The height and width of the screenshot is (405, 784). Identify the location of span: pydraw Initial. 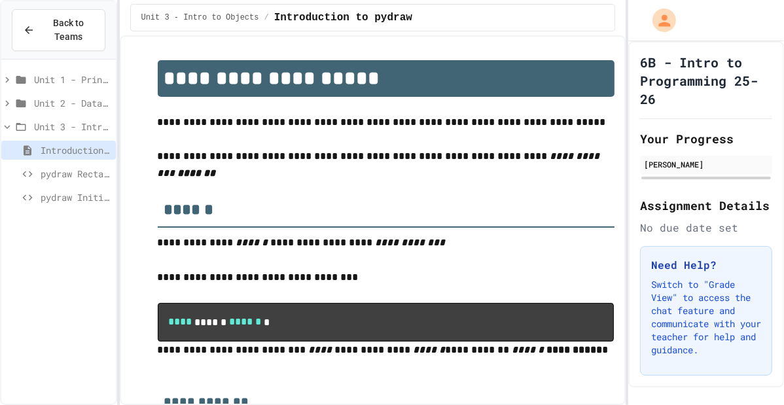
(75, 197).